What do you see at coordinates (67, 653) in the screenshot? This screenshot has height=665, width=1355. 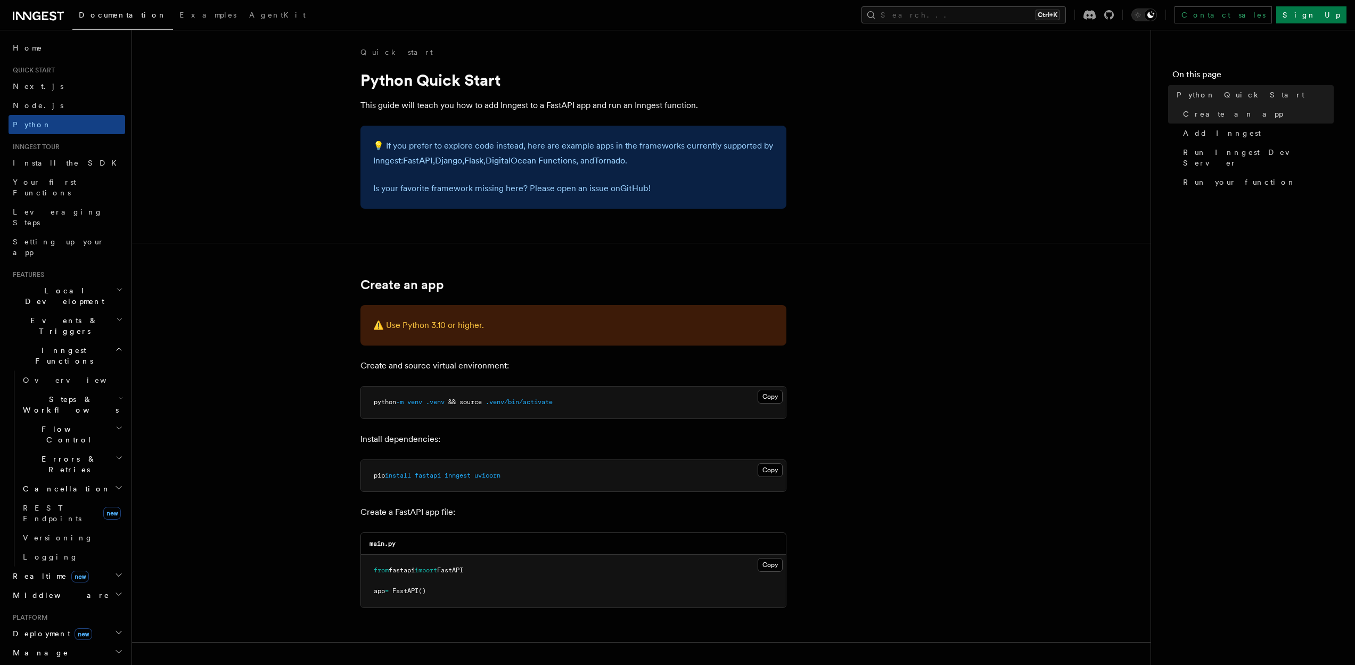 I see `button: Manage` at bounding box center [67, 653].